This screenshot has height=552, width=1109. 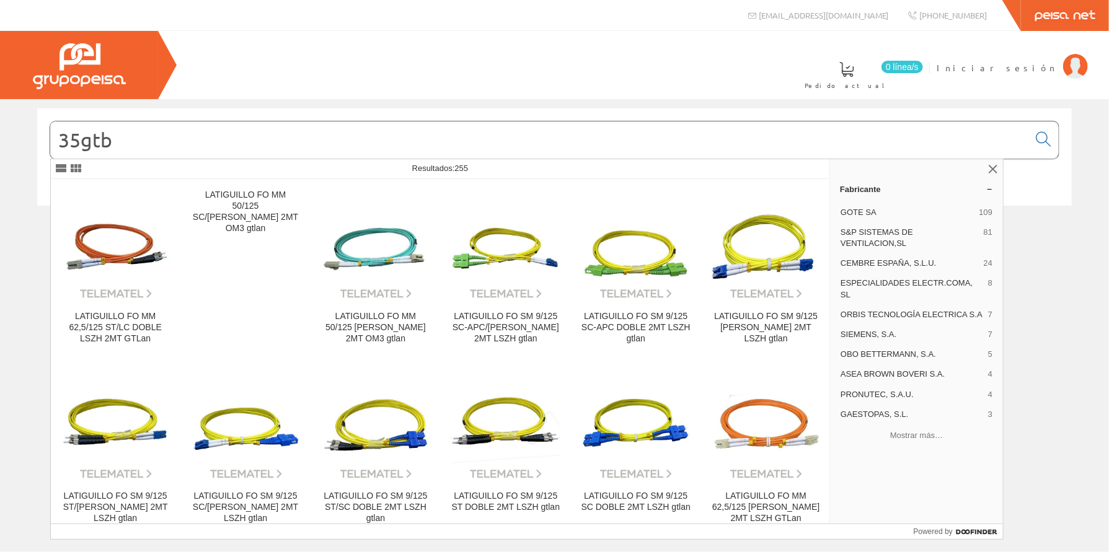 I want to click on span: OBO BETTERMANN, S.A., so click(x=912, y=355).